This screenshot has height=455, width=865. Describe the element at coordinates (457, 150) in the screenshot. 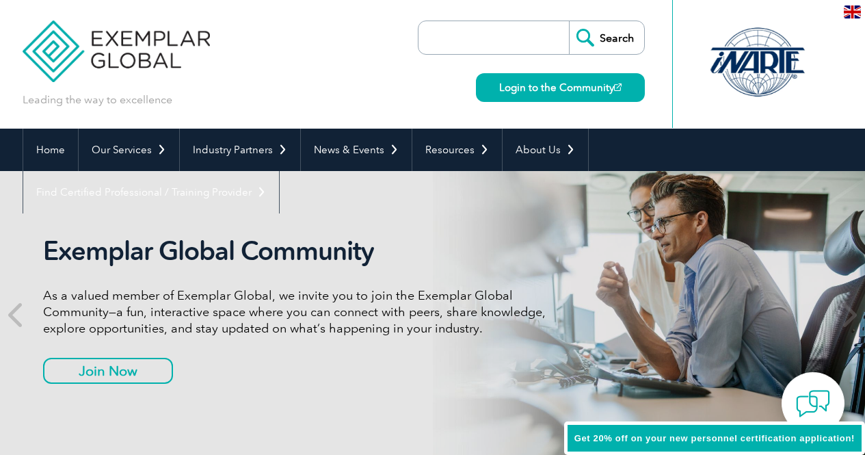

I see `a: Resources` at that location.